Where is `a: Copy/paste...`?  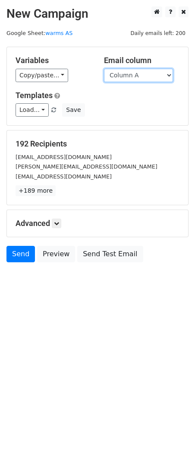 a: Copy/paste... is located at coordinates (42, 75).